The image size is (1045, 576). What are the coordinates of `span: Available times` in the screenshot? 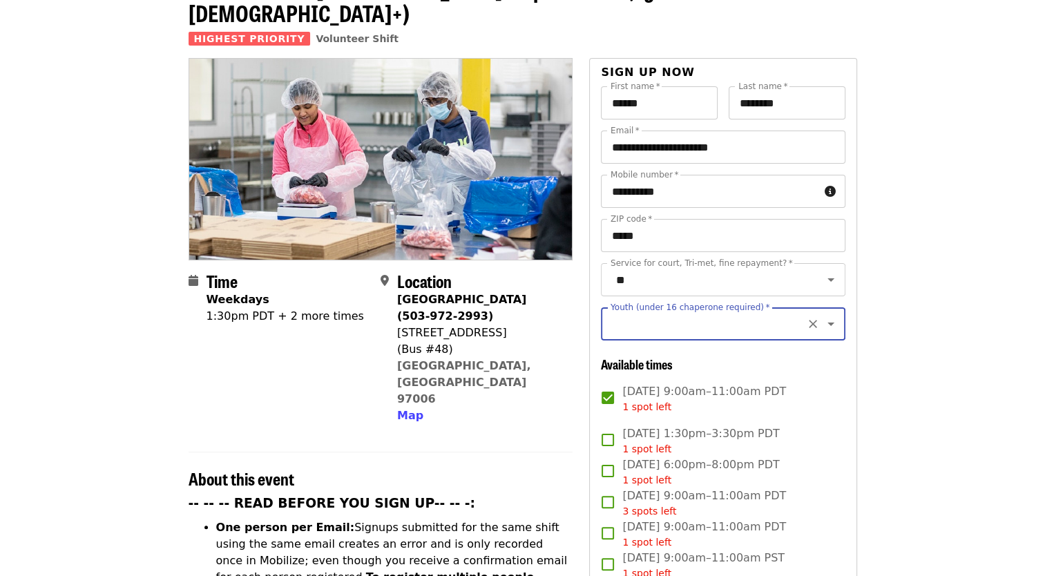 It's located at (637, 364).